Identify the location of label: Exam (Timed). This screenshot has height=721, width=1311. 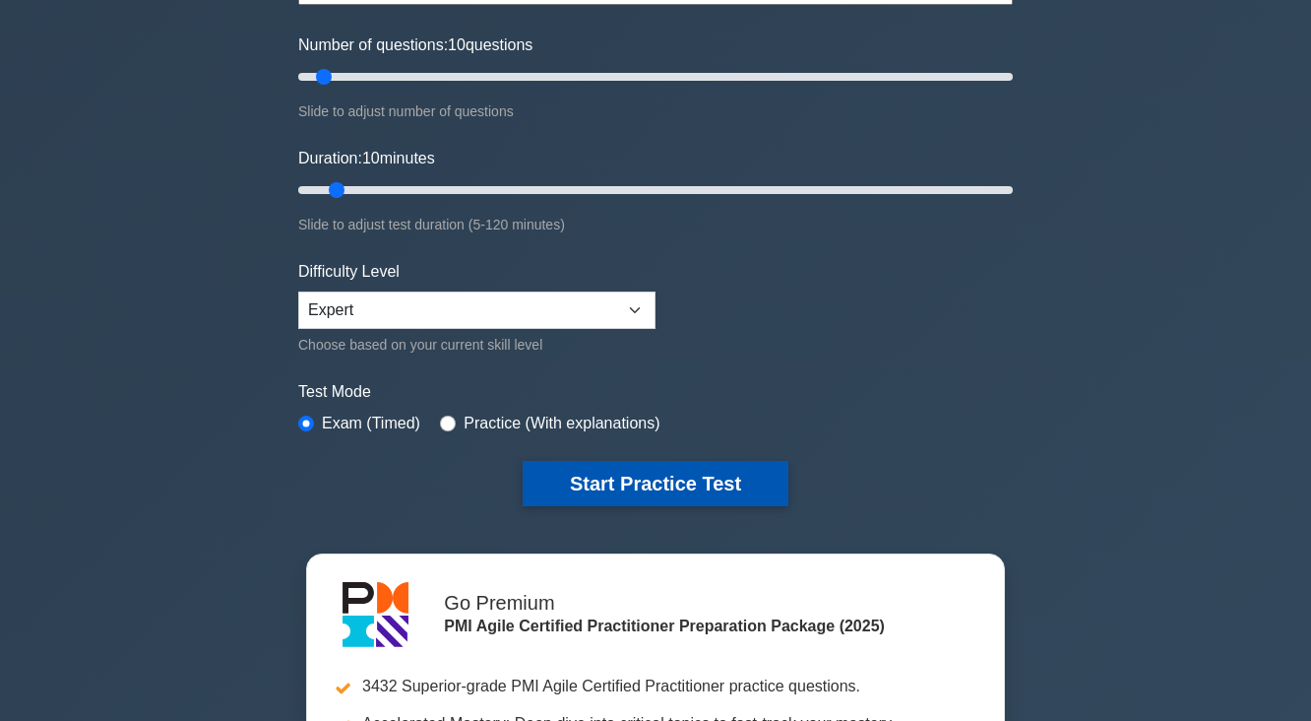
(371, 423).